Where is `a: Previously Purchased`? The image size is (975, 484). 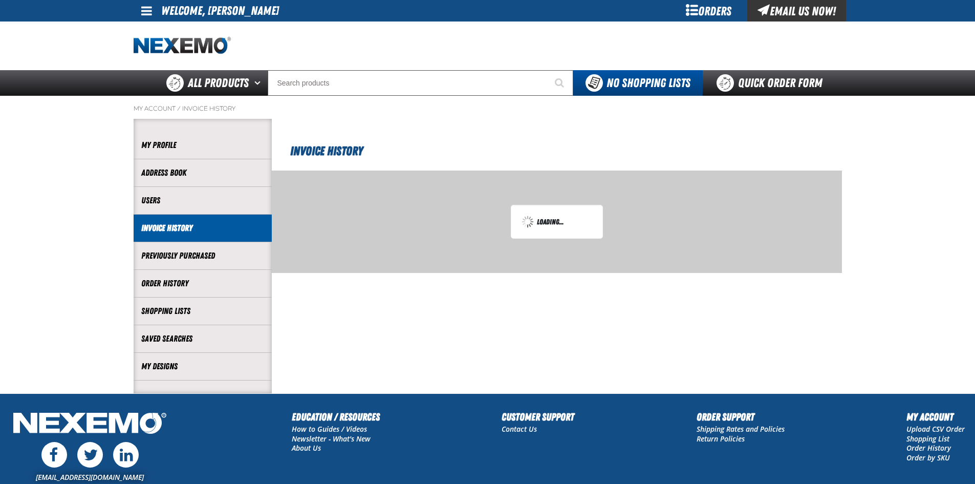
a: Previously Purchased is located at coordinates (203, 255).